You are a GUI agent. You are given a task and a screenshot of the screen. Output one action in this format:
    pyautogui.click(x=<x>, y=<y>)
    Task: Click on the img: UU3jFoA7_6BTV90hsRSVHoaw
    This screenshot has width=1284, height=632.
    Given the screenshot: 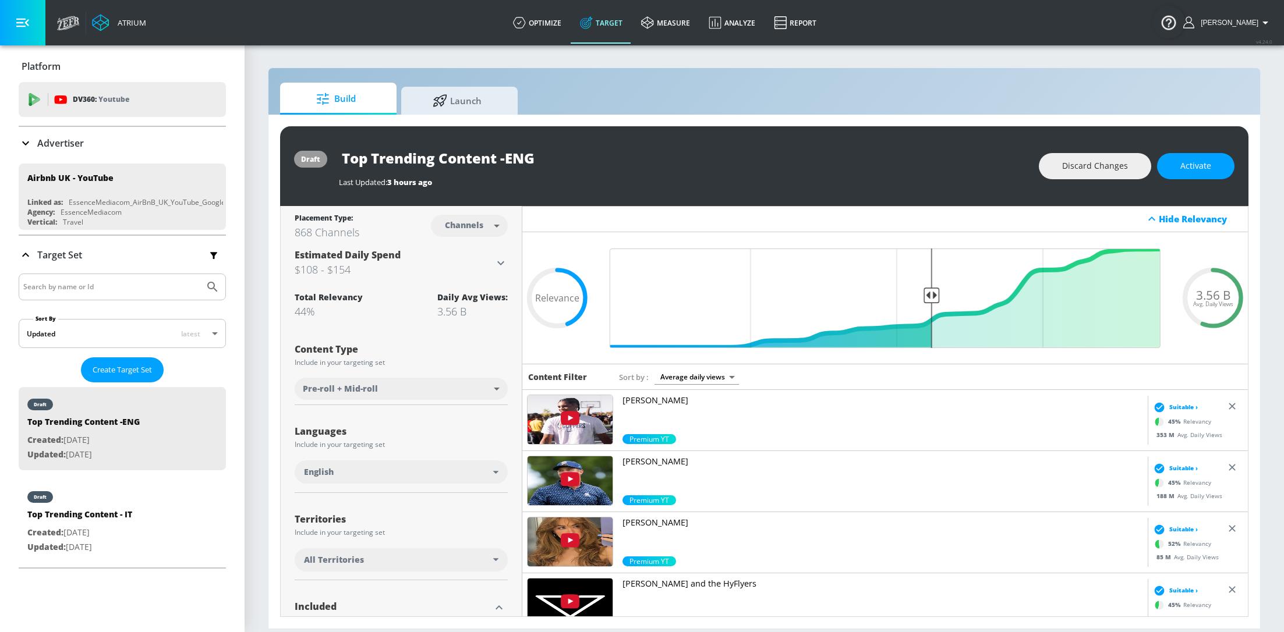 What is the action you would take?
    pyautogui.click(x=570, y=603)
    